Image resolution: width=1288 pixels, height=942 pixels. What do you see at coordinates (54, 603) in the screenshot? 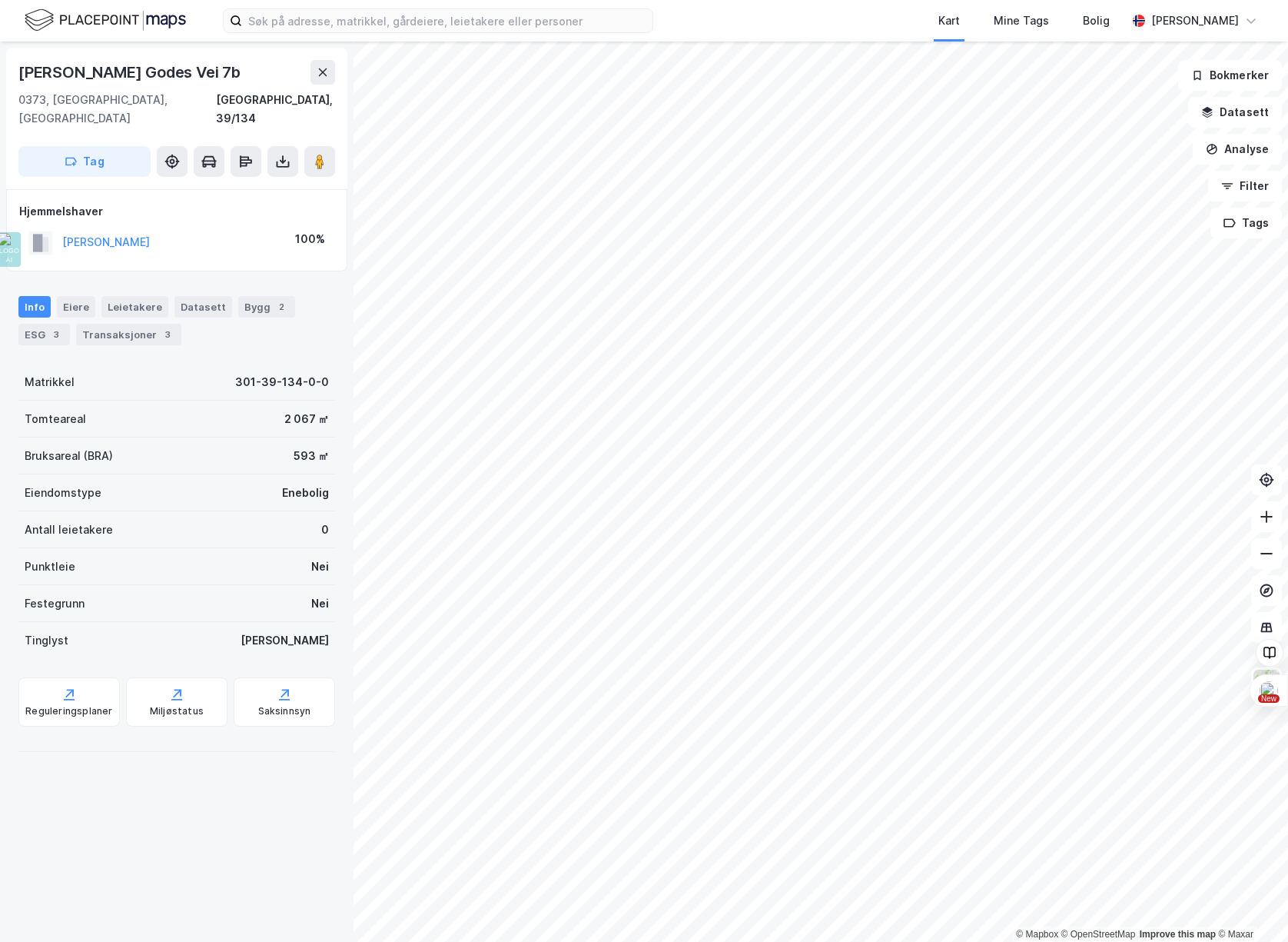
I see `div: Festegrunn` at bounding box center [54, 603].